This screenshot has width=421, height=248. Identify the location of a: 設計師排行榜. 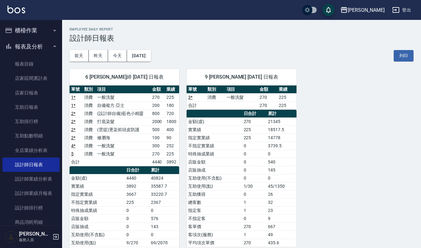
(31, 208).